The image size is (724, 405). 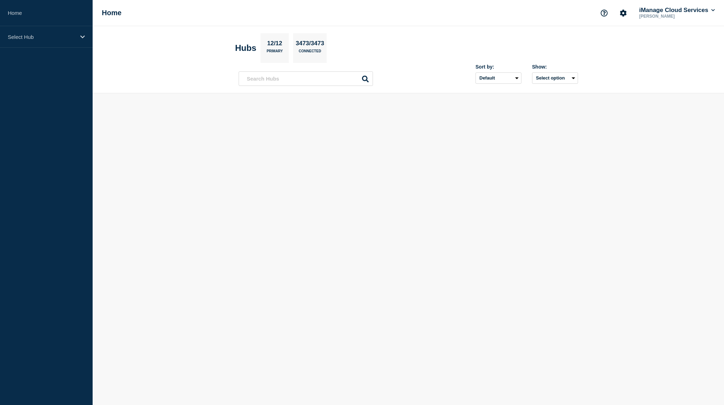 What do you see at coordinates (275, 53) in the screenshot?
I see `p: Primary` at bounding box center [275, 53].